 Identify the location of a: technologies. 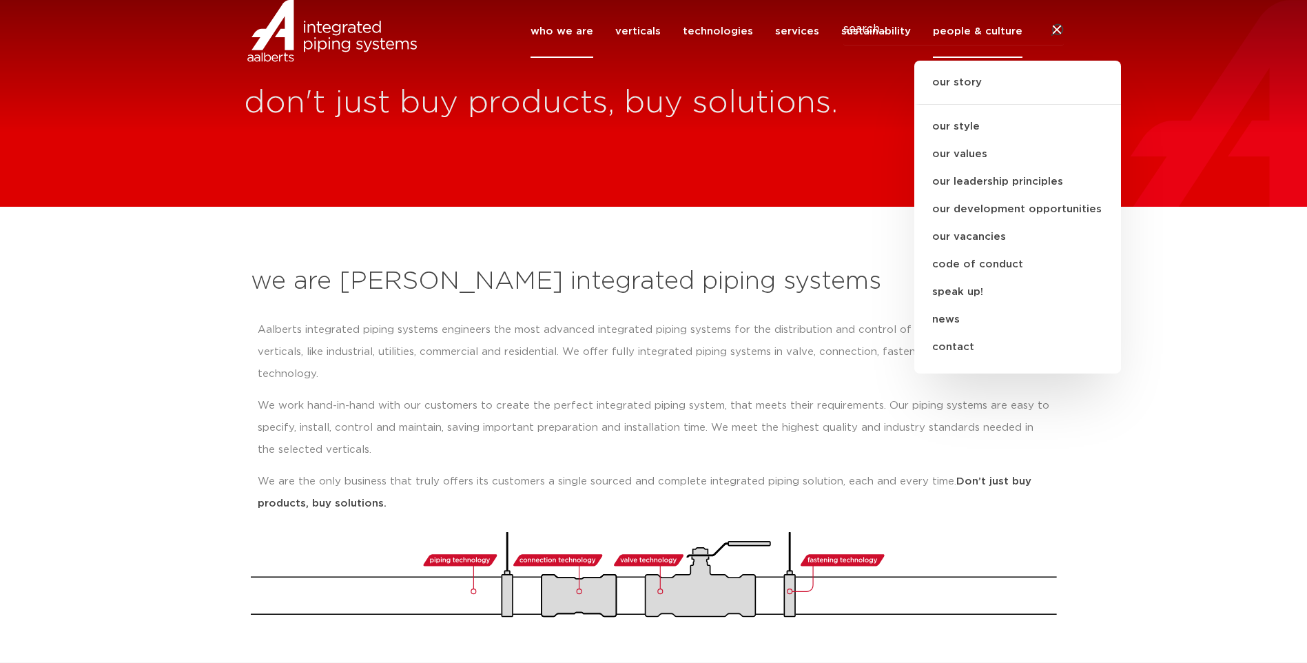
(718, 31).